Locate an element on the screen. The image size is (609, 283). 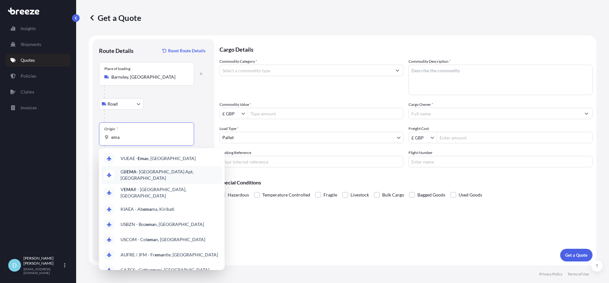
p: Invoices is located at coordinates (29, 108).